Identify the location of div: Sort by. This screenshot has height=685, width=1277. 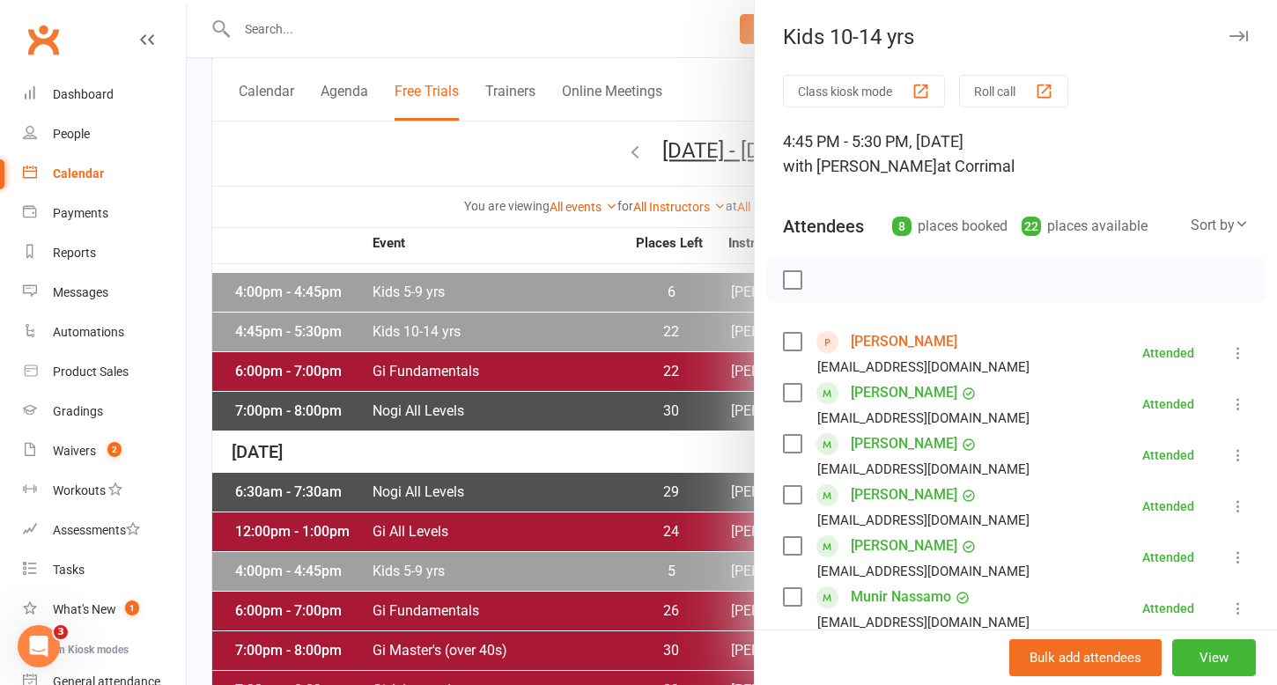
(1220, 225).